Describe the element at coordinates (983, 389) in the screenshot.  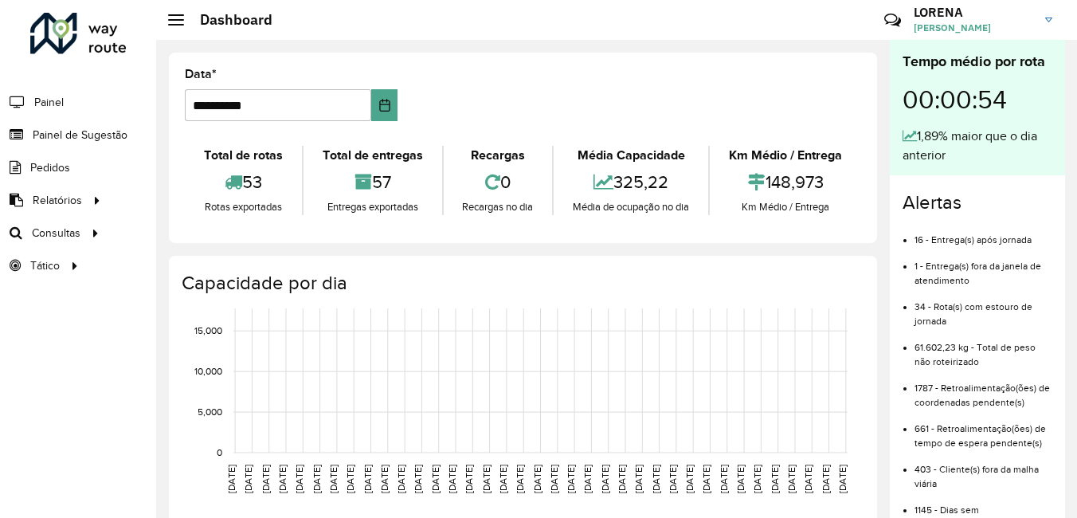
I see `li: 1787 - Retroalimentação(ões) de coordenadas pendente(s)` at that location.